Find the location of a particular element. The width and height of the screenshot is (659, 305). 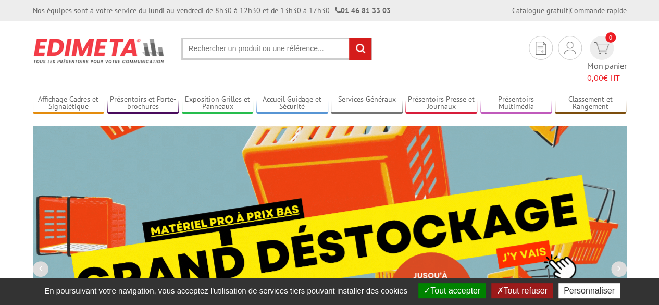

a: Accueil Guidage et Sécurité is located at coordinates (292, 103).